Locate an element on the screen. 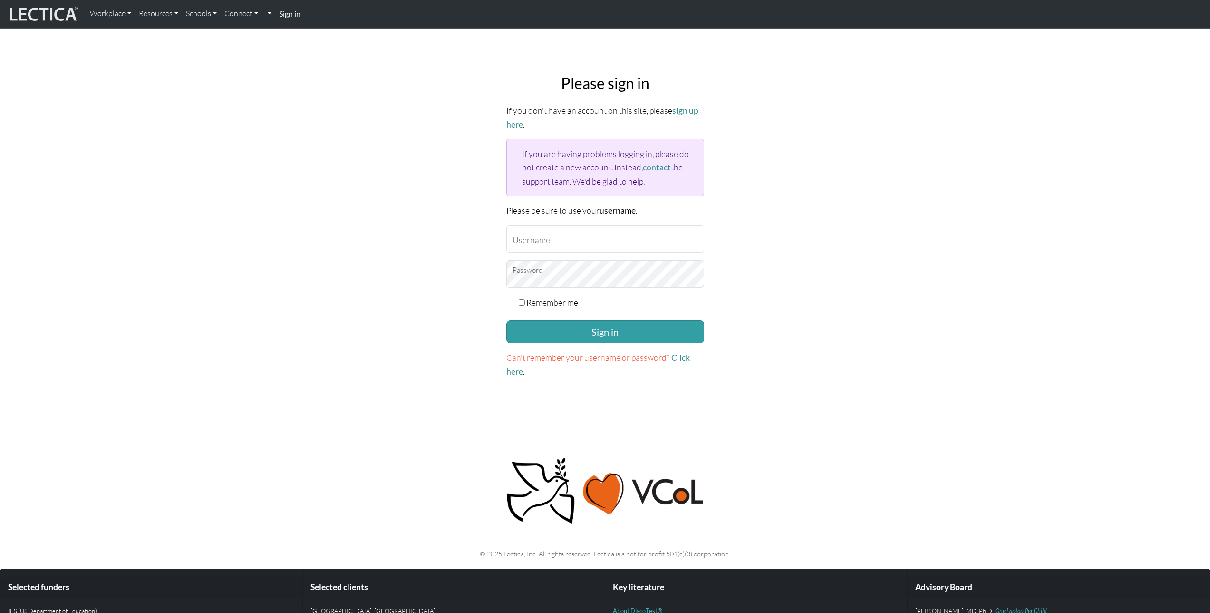 This screenshot has height=613, width=1210. a: Sign in is located at coordinates (290, 14).